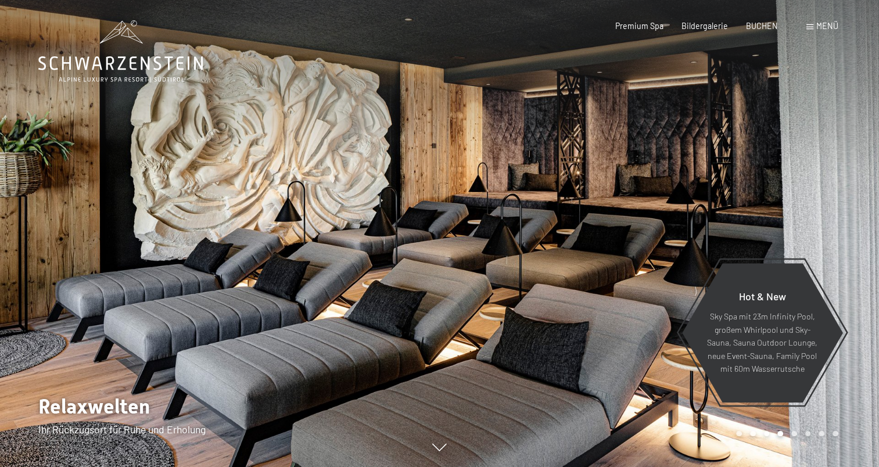  I want to click on a: Hot & New Sky Spa mit 23m Infinity Pool, großem Whirlpool und Sky-Sauna, Sauna Outdoor Lounge, ne..., so click(762, 333).